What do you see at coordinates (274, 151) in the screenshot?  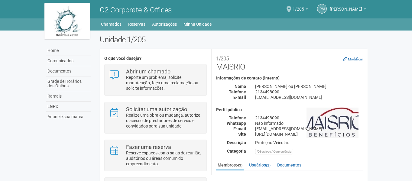 I see `div: Serviços / Conveniência` at bounding box center [274, 151].